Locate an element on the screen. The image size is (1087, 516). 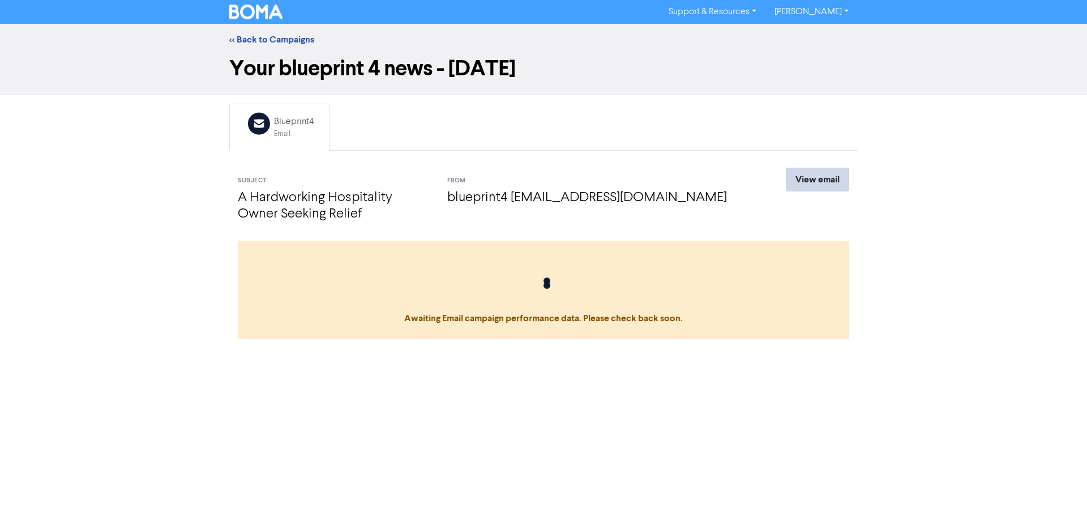
div: Blueprint4 is located at coordinates (294, 122).